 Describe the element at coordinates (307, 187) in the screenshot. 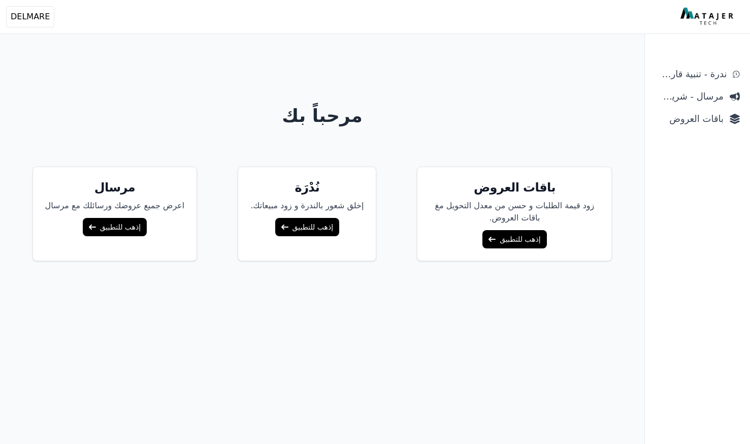

I see `h5: نُدْرَة` at that location.